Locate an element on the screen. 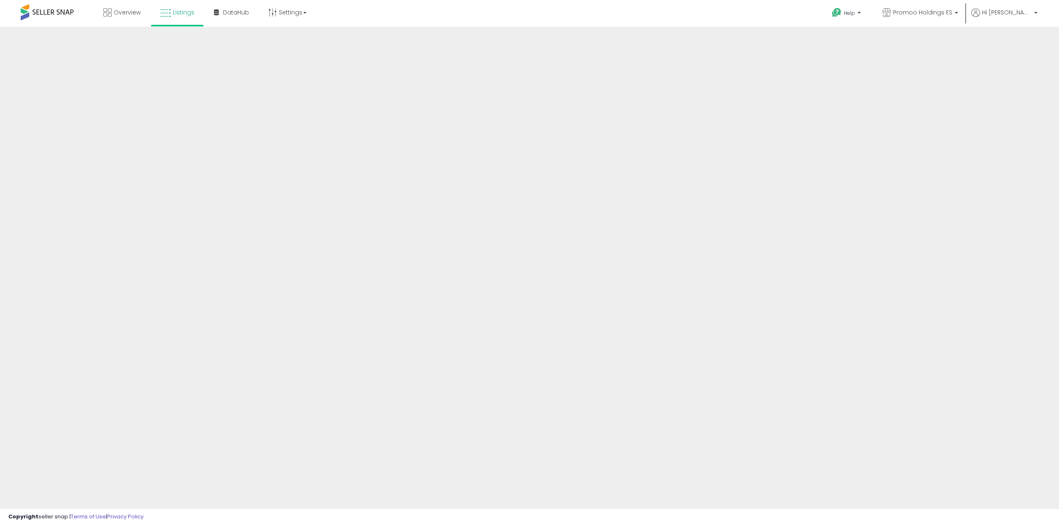  span: Listings is located at coordinates (184, 12).